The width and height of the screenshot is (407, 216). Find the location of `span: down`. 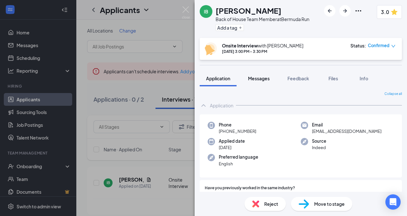

span: down is located at coordinates (394, 46).